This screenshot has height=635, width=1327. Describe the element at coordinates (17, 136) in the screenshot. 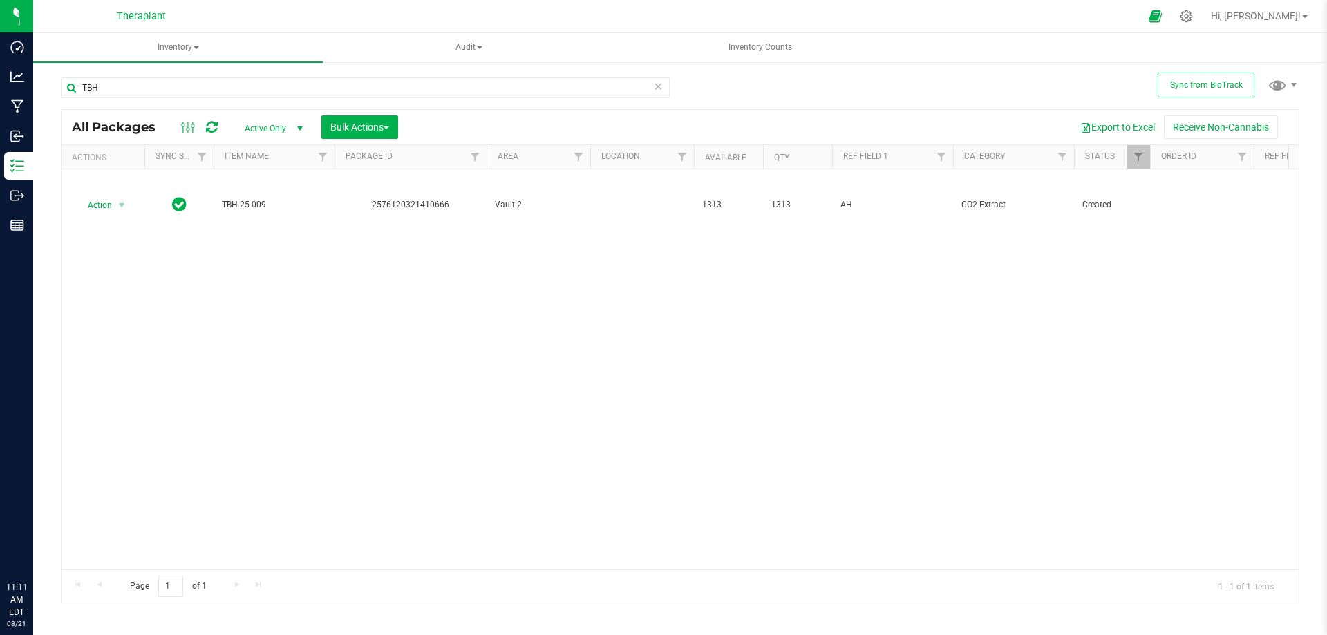

I see `inline-svg: Inbound` at that location.